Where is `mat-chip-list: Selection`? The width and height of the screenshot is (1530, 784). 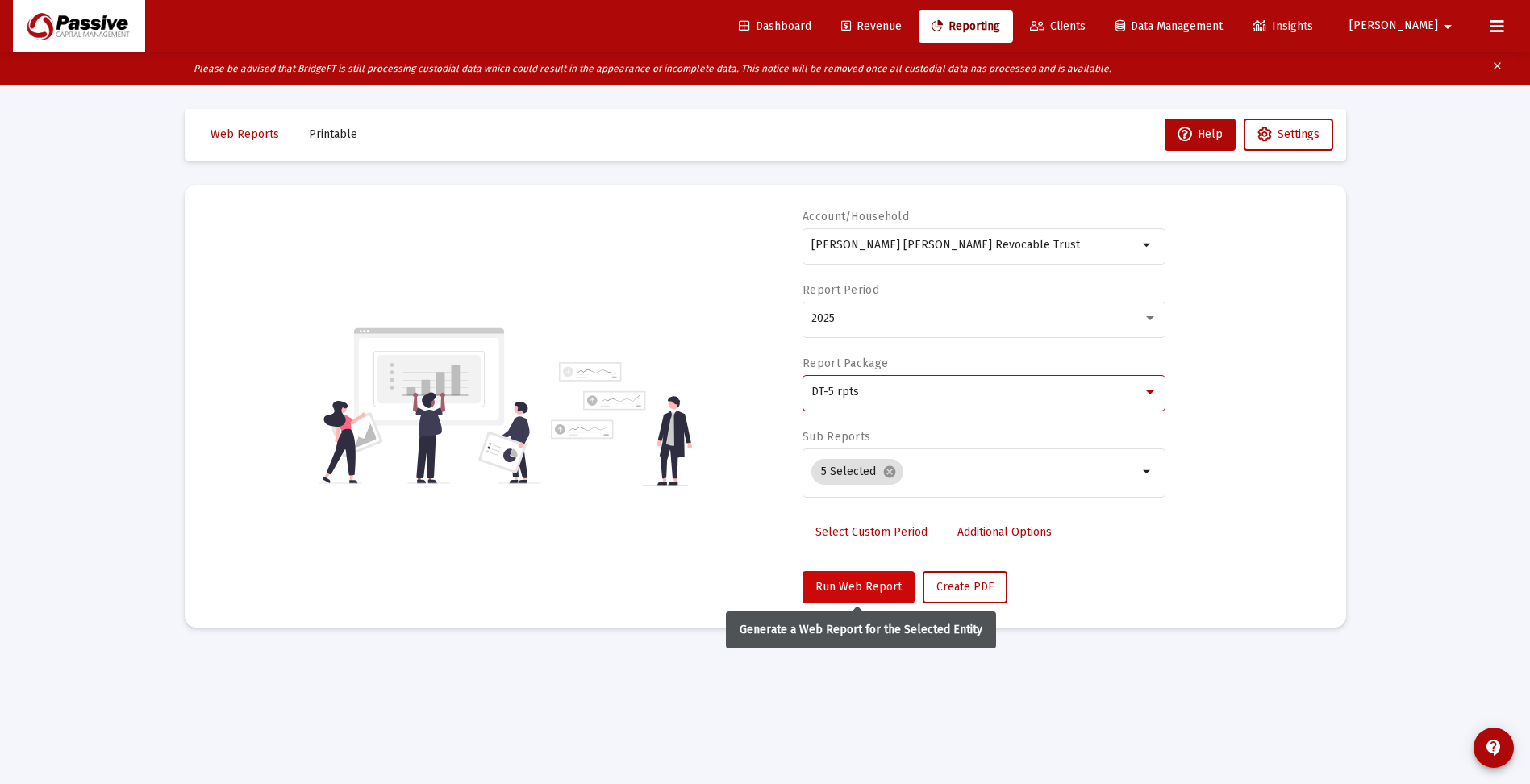 mat-chip-list: Selection is located at coordinates (974, 472).